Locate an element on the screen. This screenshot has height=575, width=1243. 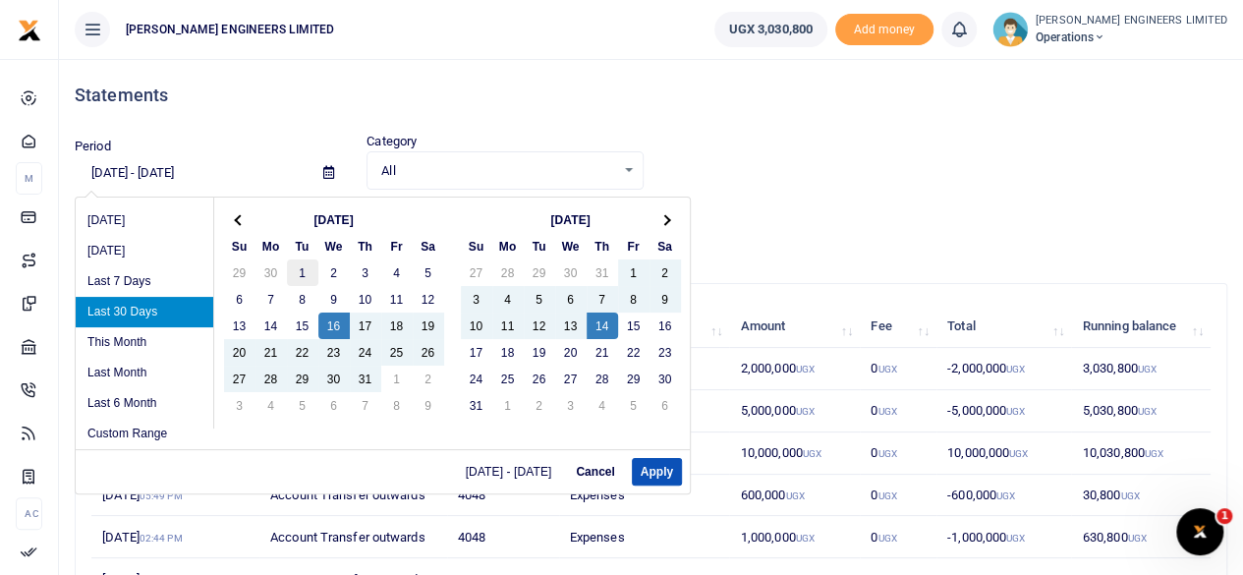
td: Expenses is located at coordinates (645, 537).